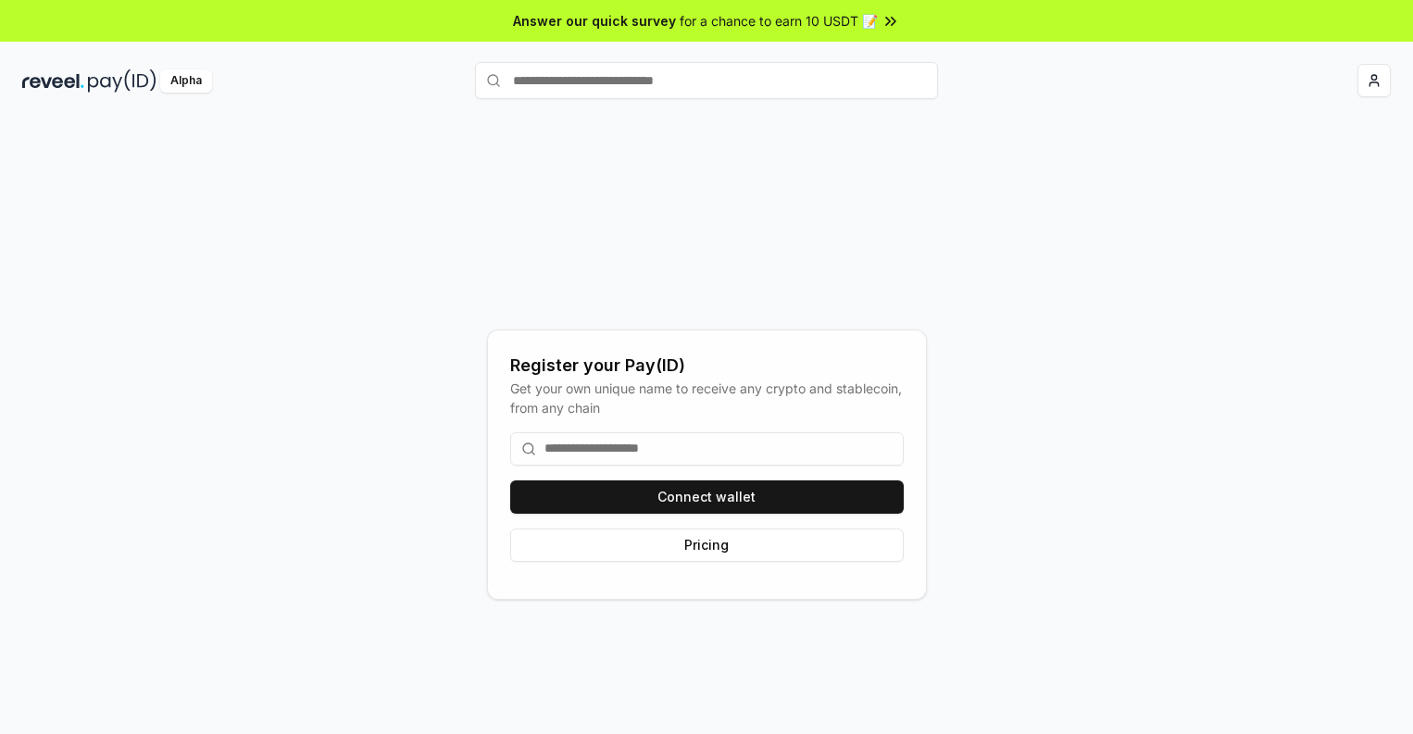 The height and width of the screenshot is (734, 1413). Describe the element at coordinates (122, 81) in the screenshot. I see `img: pay_id` at that location.